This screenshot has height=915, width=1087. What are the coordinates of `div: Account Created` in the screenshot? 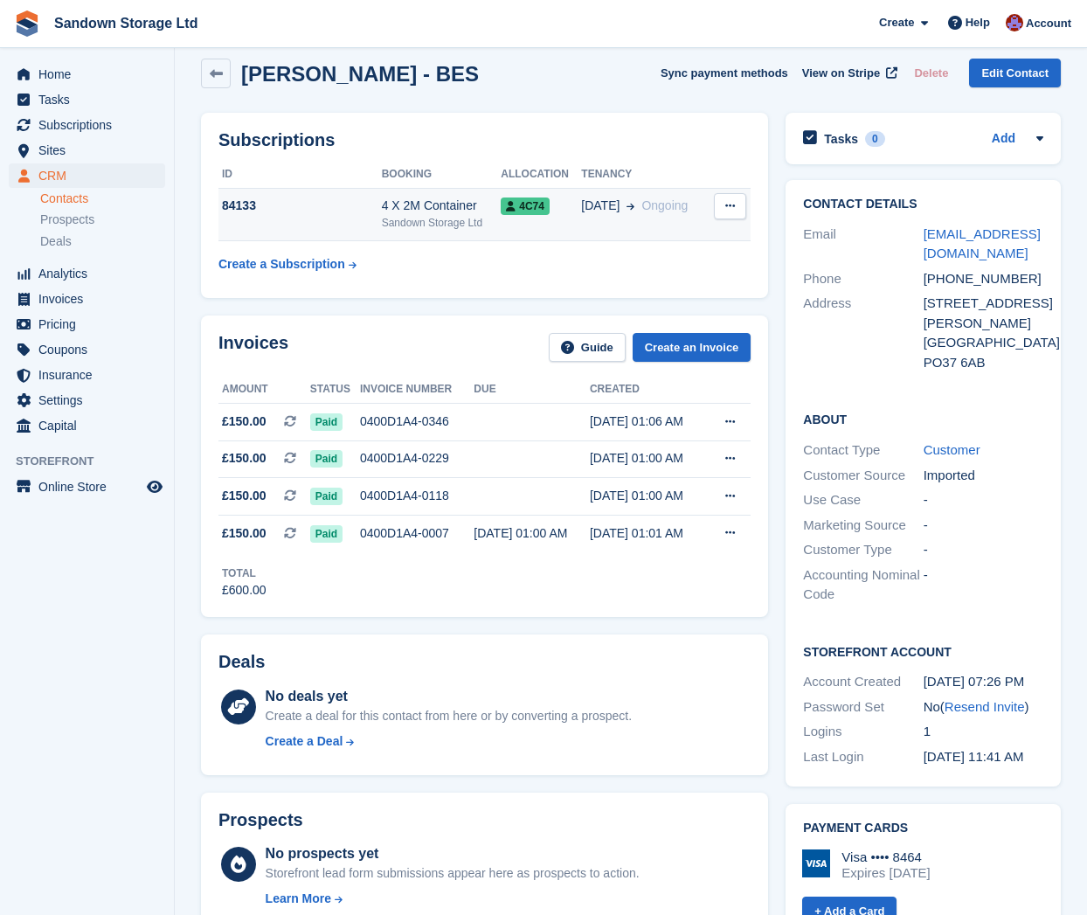 It's located at (862, 681).